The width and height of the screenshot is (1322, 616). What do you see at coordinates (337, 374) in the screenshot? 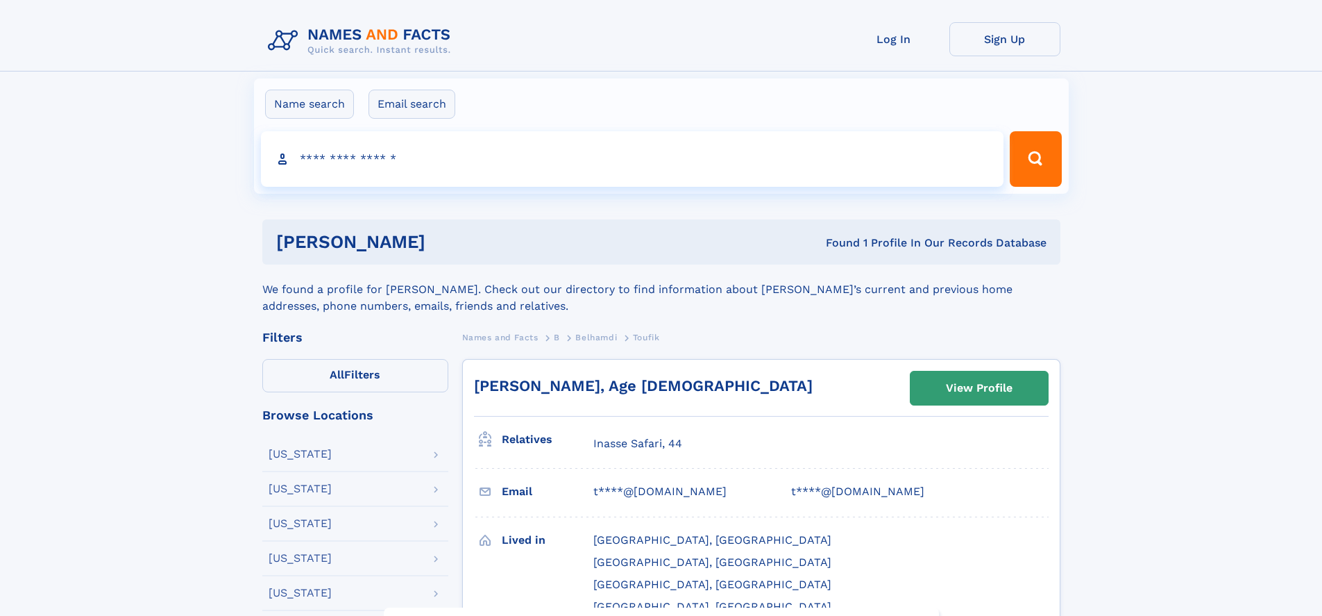
I see `span: All` at bounding box center [337, 374].